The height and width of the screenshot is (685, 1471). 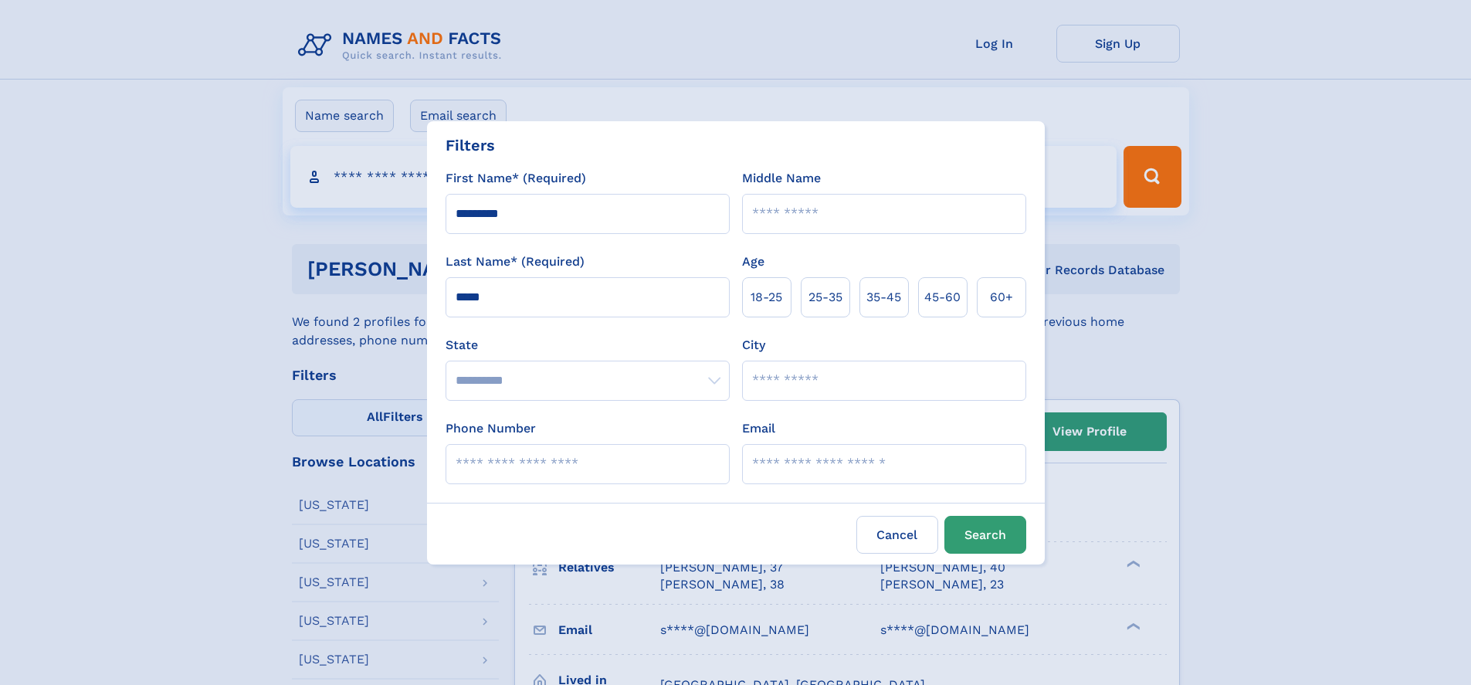 I want to click on label: State, so click(x=588, y=345).